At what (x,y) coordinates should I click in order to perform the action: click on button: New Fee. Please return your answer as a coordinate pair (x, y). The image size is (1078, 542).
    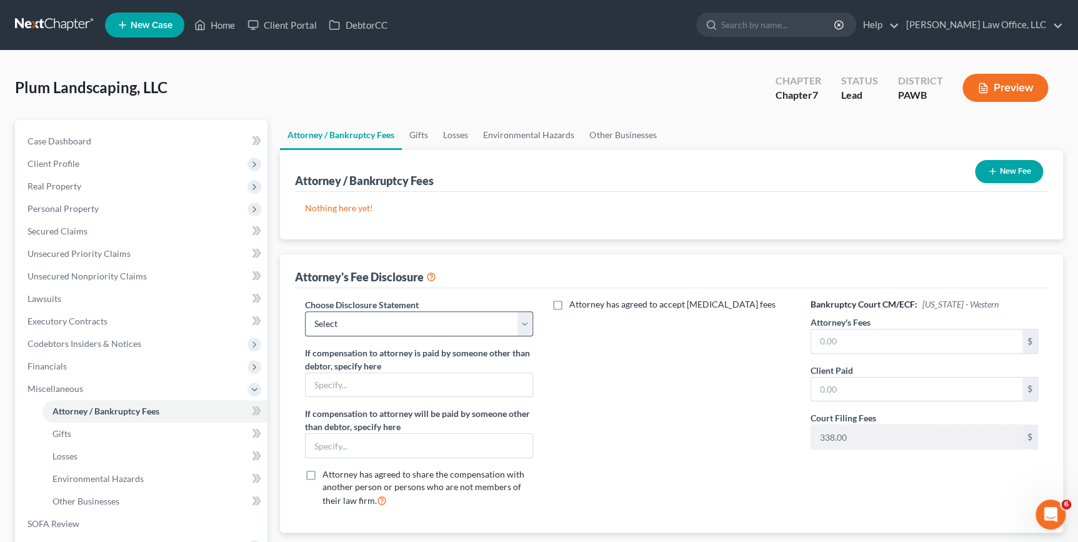
    Looking at the image, I should click on (1009, 171).